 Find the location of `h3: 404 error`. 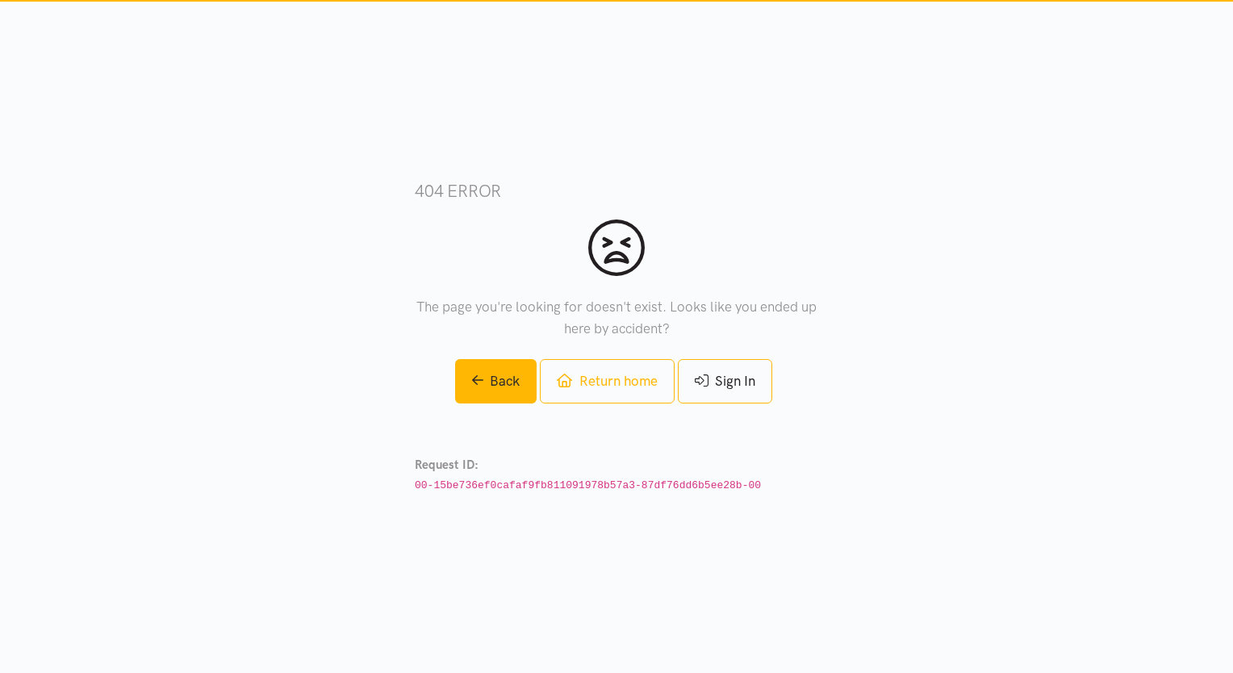

h3: 404 error is located at coordinates (616, 190).